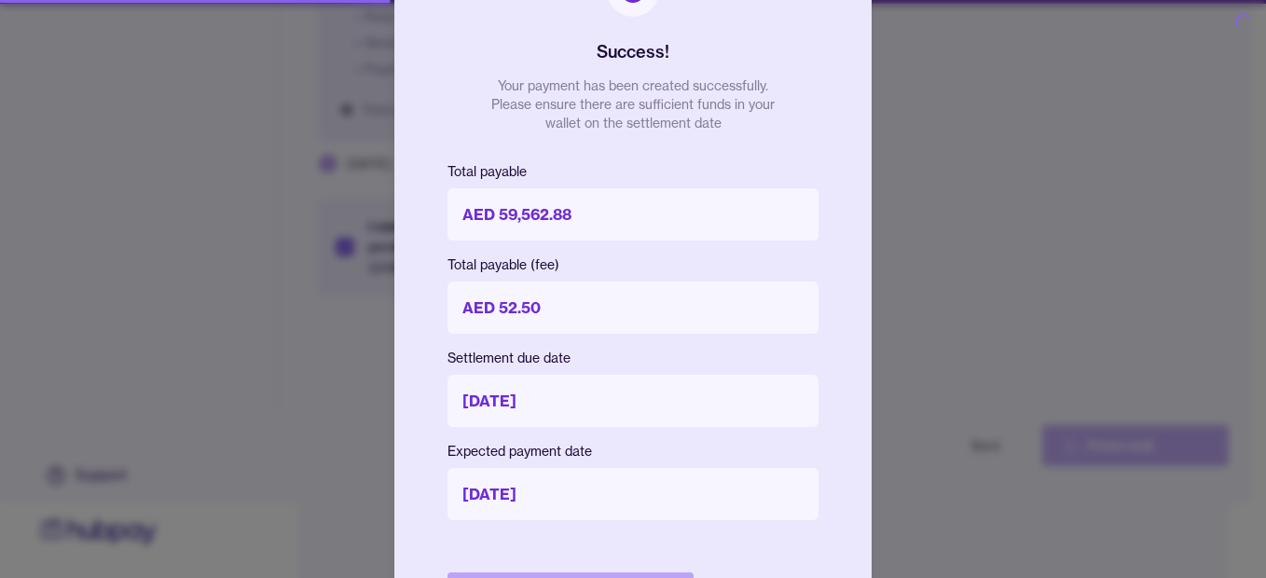 The height and width of the screenshot is (578, 1266). I want to click on p: Settlement due date, so click(633, 358).